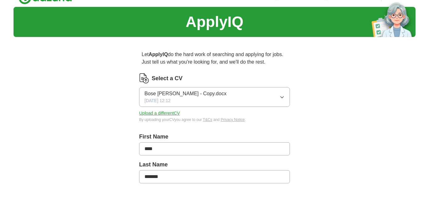 The width and height of the screenshot is (429, 199). I want to click on label: First Name, so click(214, 137).